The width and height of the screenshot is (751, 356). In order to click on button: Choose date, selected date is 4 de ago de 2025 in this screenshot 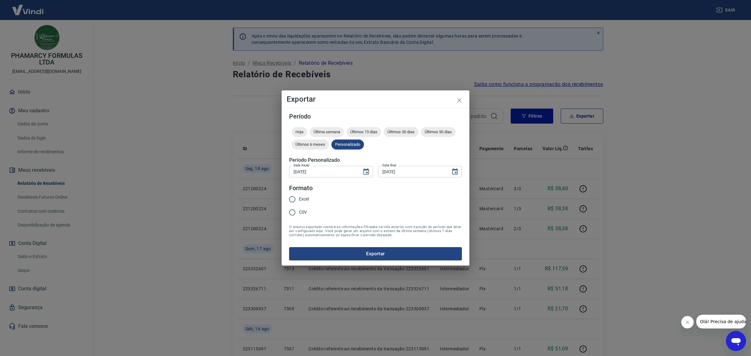, I will do `click(366, 172)`.